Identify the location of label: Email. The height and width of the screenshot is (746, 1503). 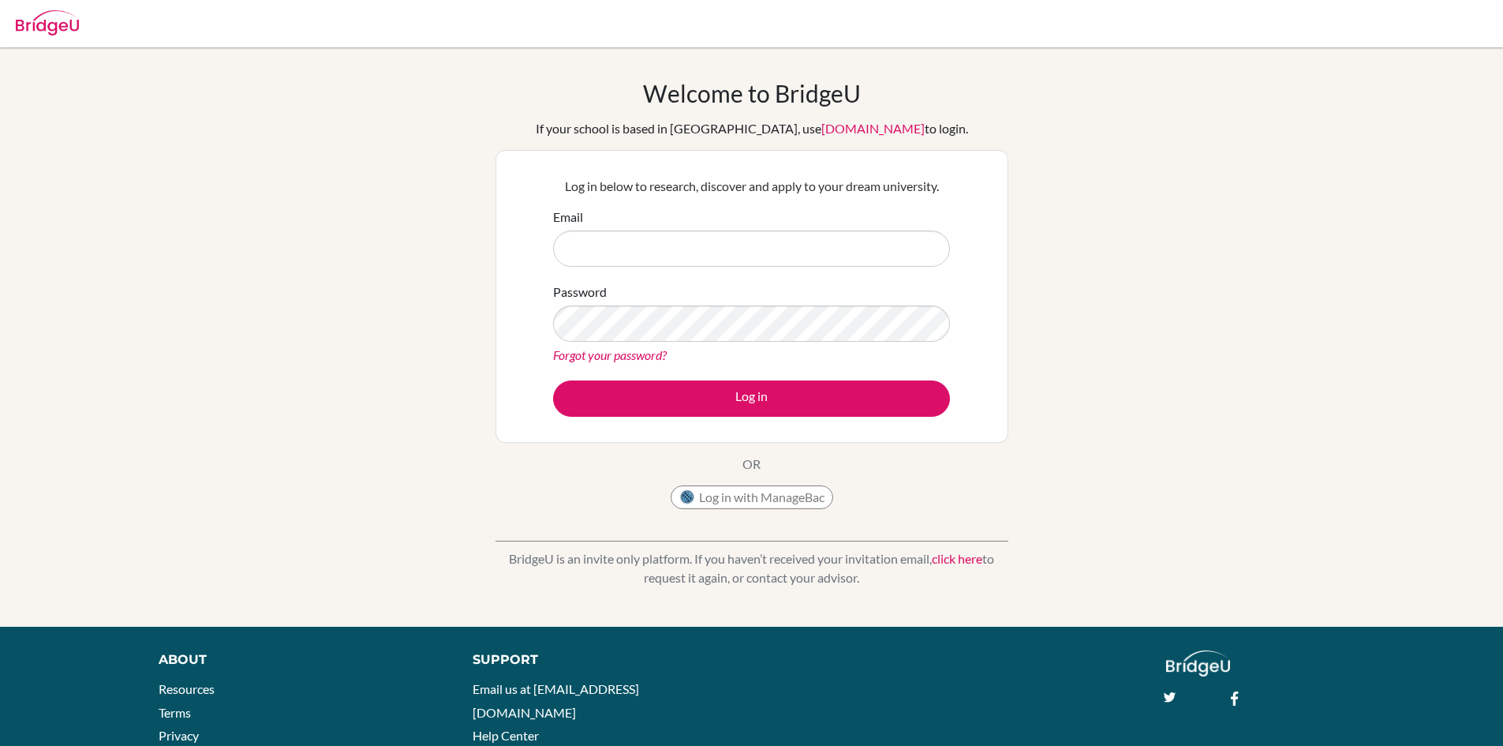
(568, 217).